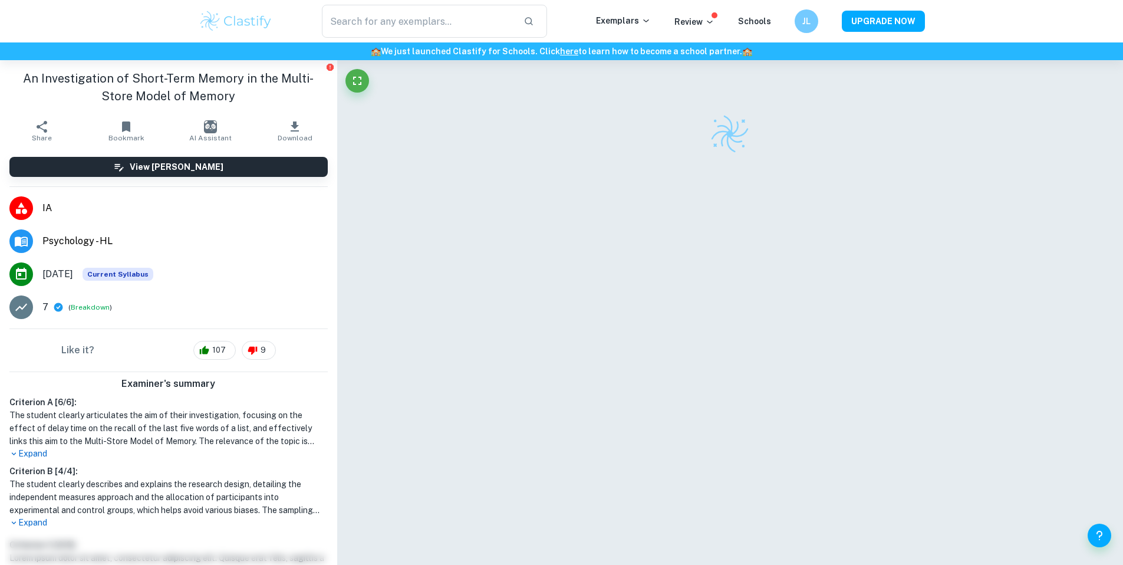 This screenshot has width=1123, height=565. I want to click on input: Search for any exemplars..., so click(418, 21).